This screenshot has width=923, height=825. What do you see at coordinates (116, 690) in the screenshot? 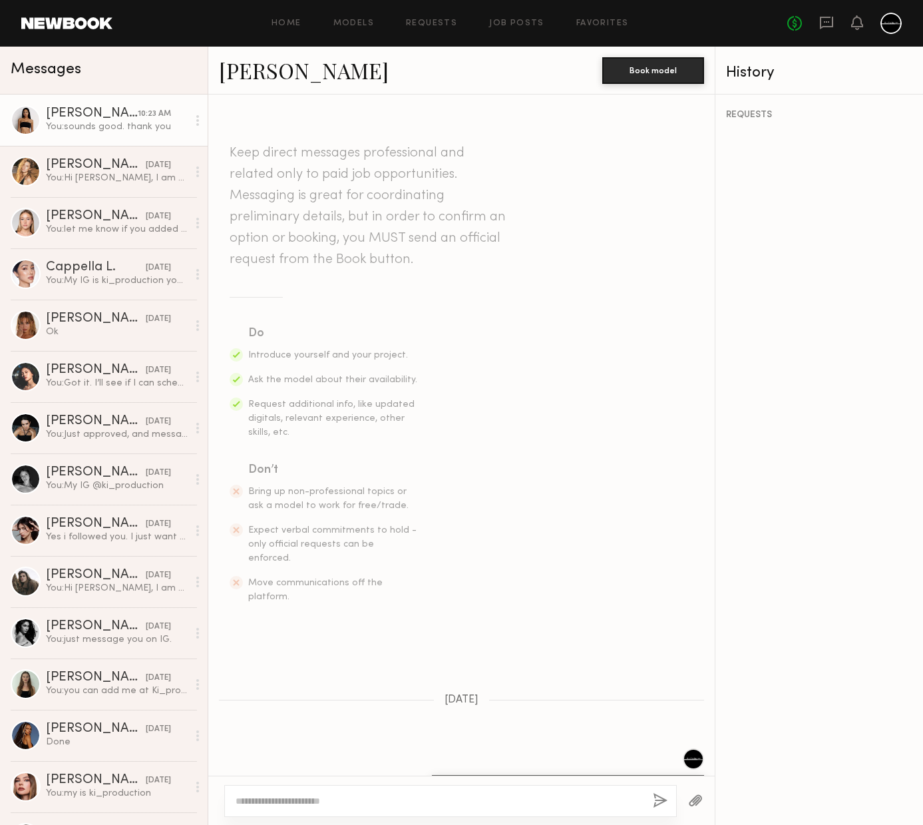
I see `div: You: you can add me at Ki_production.` at bounding box center [116, 690].